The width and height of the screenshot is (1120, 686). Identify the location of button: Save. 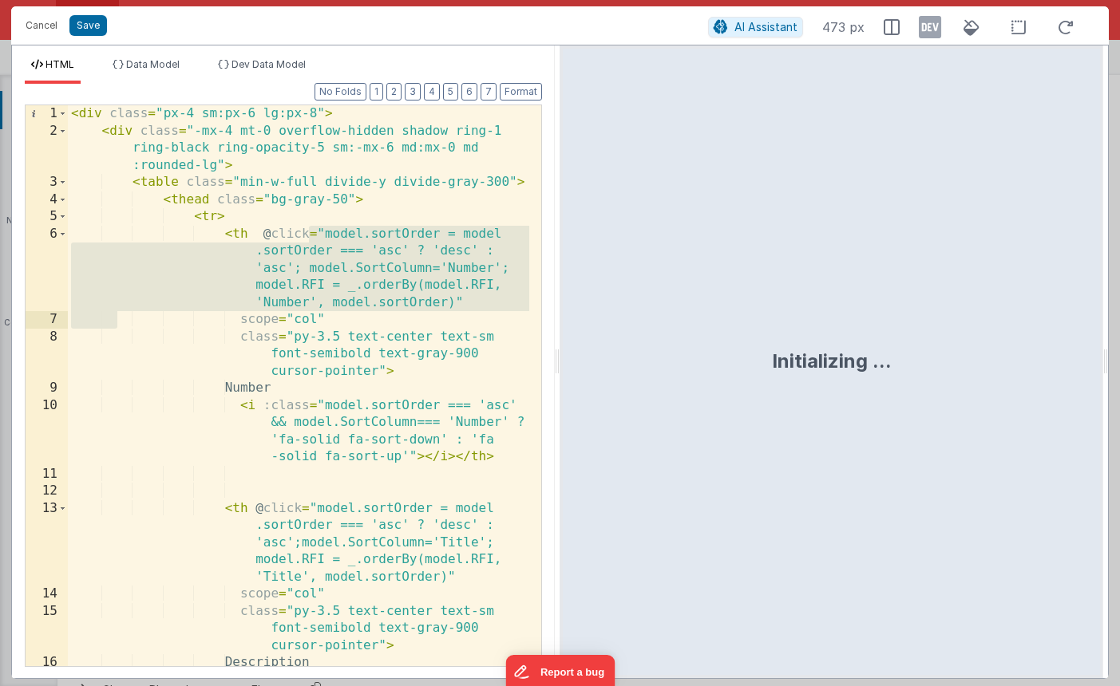
(88, 26).